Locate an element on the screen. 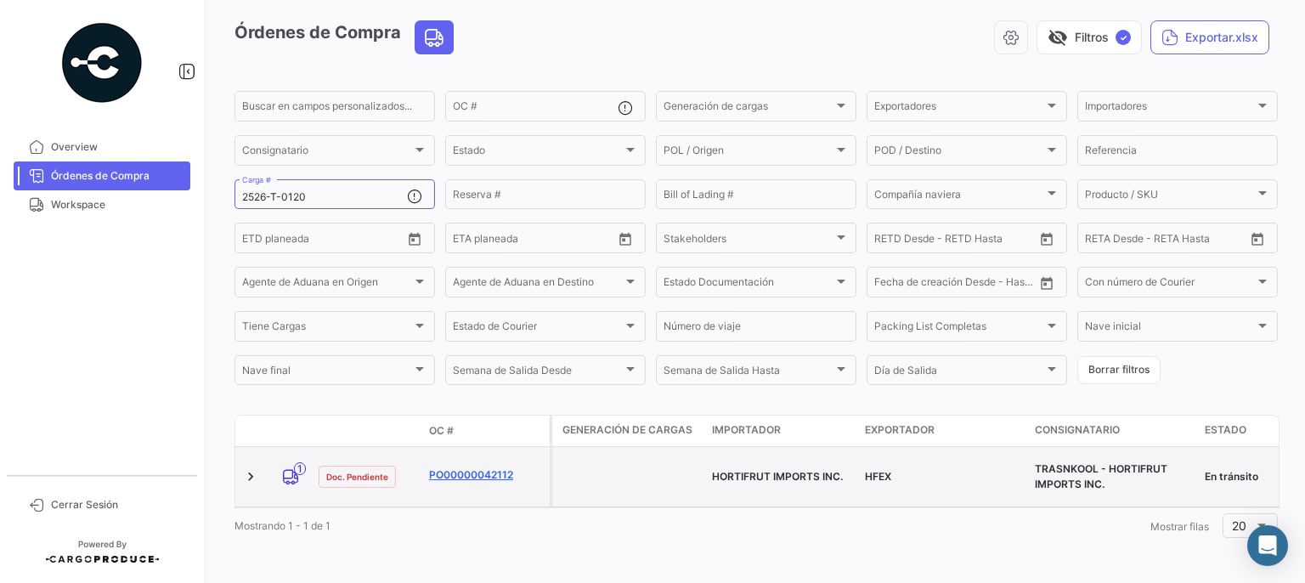 The height and width of the screenshot is (583, 1305). span: Mostrar filas is located at coordinates (1179, 526).